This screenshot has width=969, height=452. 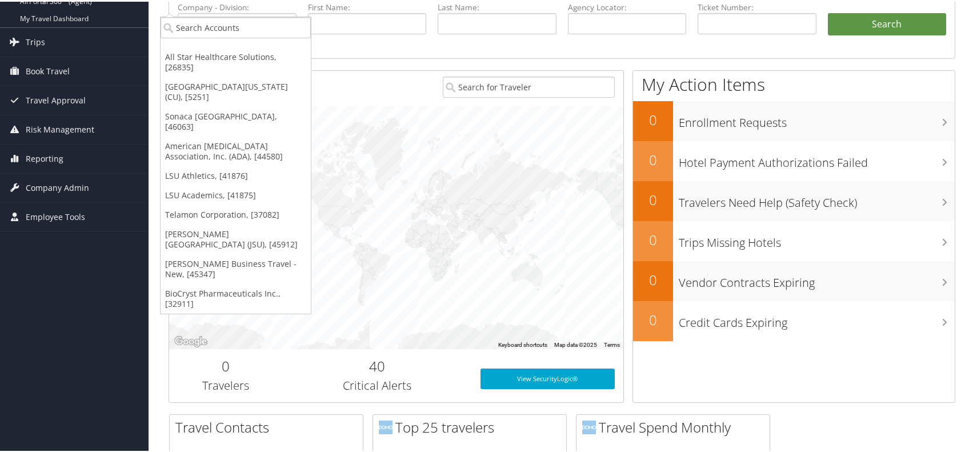 What do you see at coordinates (528, 85) in the screenshot?
I see `input: Search for Traveler` at bounding box center [528, 85].